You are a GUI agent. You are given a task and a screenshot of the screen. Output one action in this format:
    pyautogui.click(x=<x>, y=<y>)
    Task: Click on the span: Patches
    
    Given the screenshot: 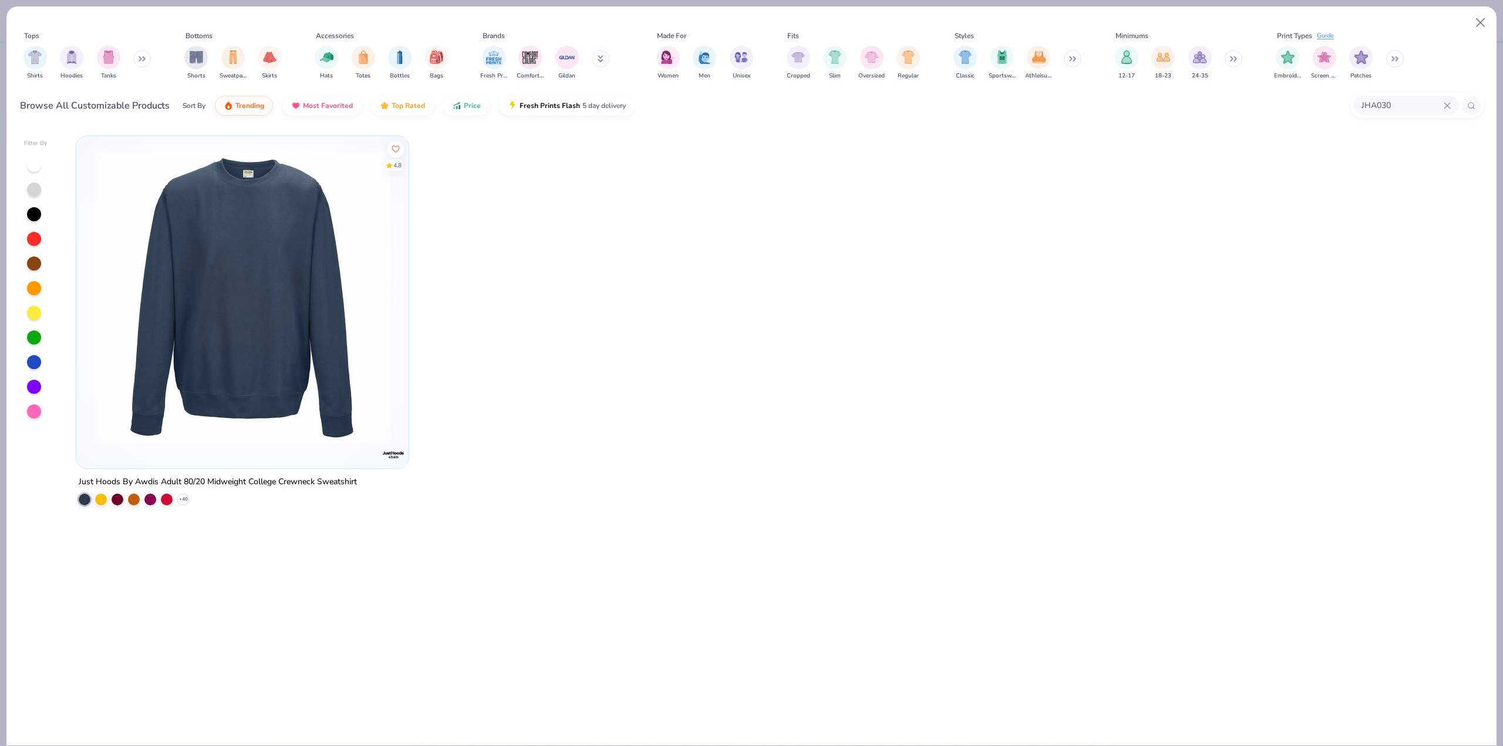 What is the action you would take?
    pyautogui.click(x=1361, y=76)
    